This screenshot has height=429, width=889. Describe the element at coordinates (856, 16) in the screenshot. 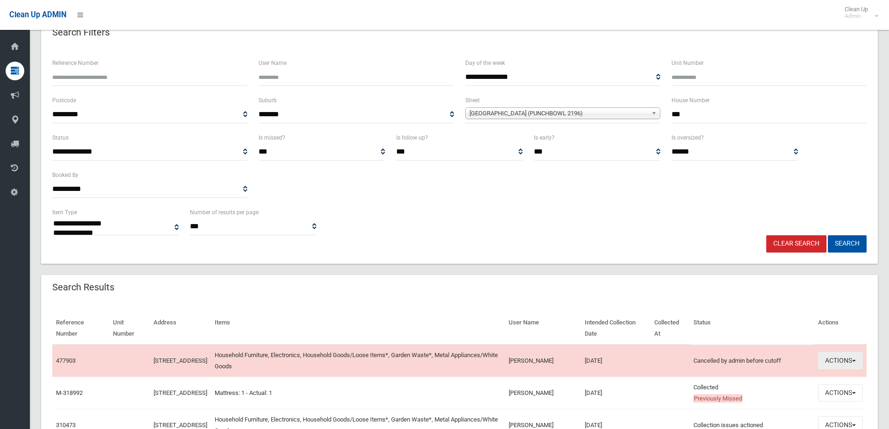

I see `small: Admin` at that location.